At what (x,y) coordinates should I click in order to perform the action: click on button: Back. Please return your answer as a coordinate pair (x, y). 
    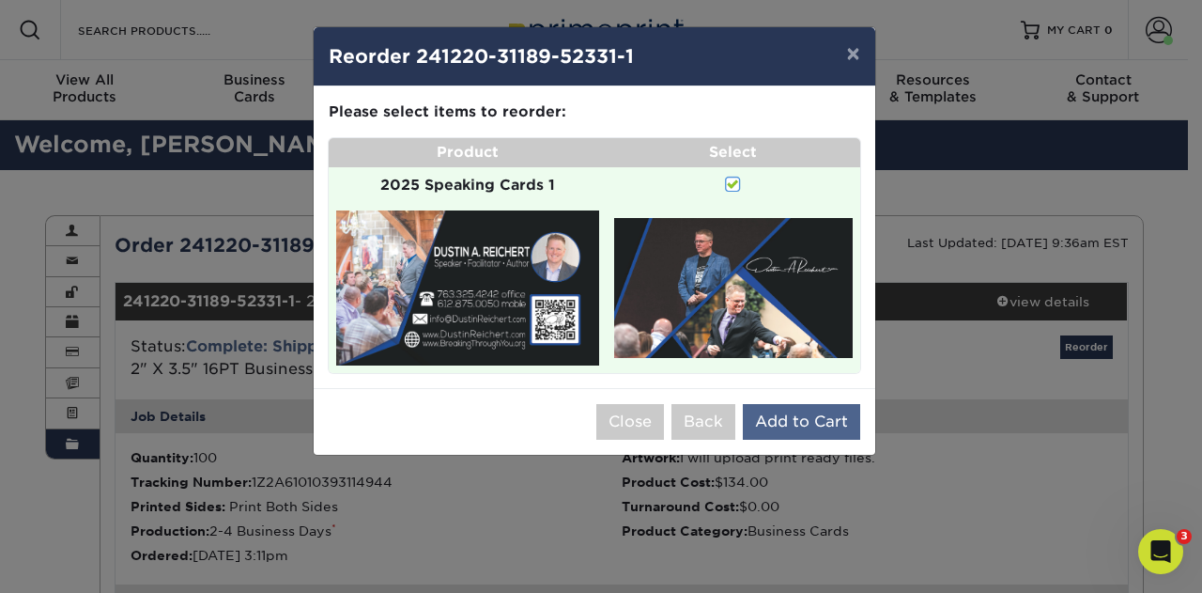
    Looking at the image, I should click on (703, 422).